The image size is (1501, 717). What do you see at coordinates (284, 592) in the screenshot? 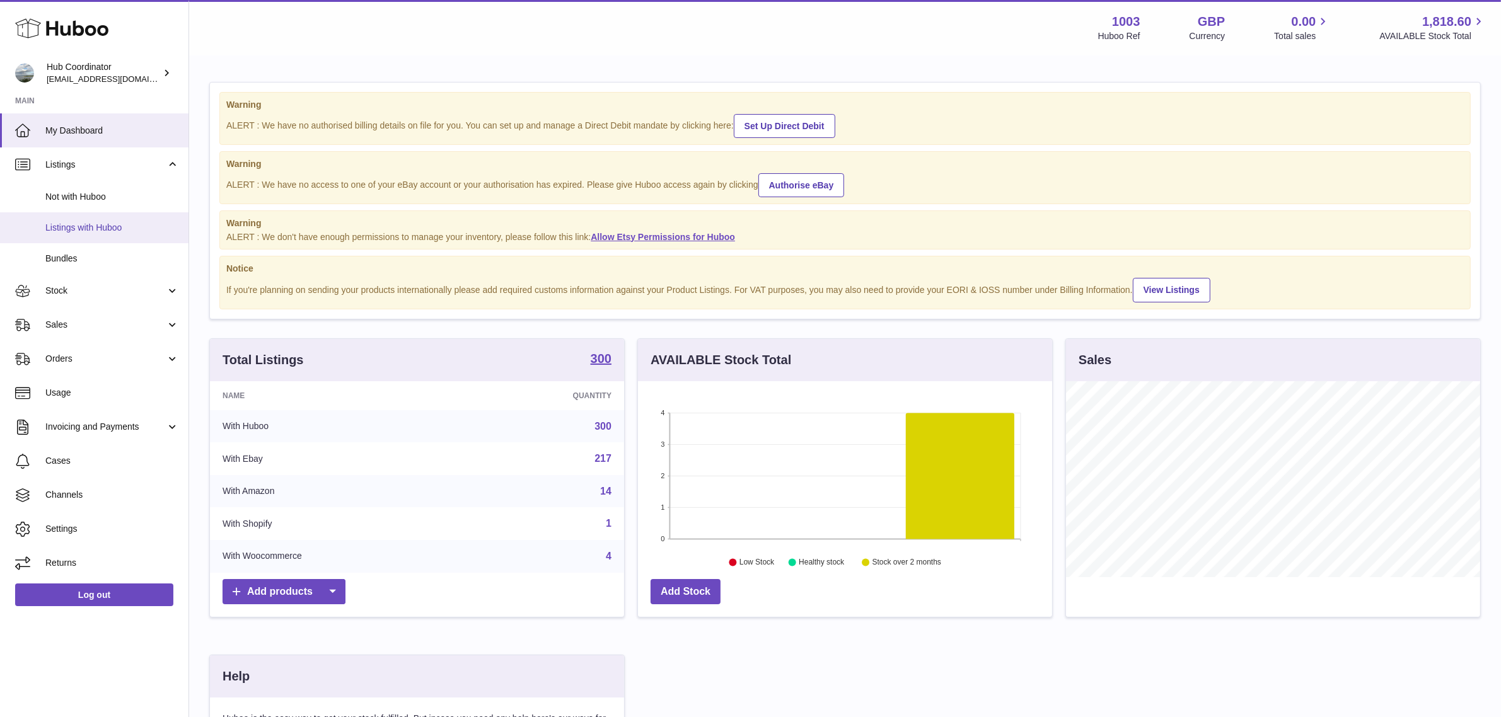
I see `a: Add products` at bounding box center [284, 592].